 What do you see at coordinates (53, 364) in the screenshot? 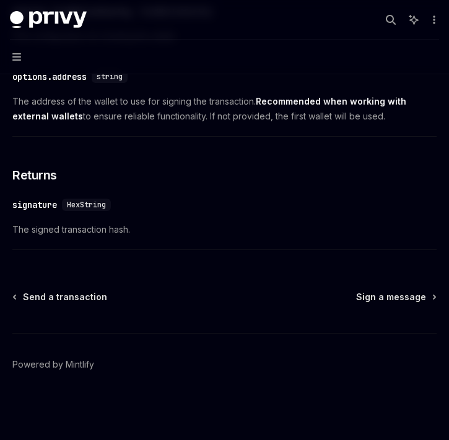
I see `a: Powered by Mintlify` at bounding box center [53, 364].